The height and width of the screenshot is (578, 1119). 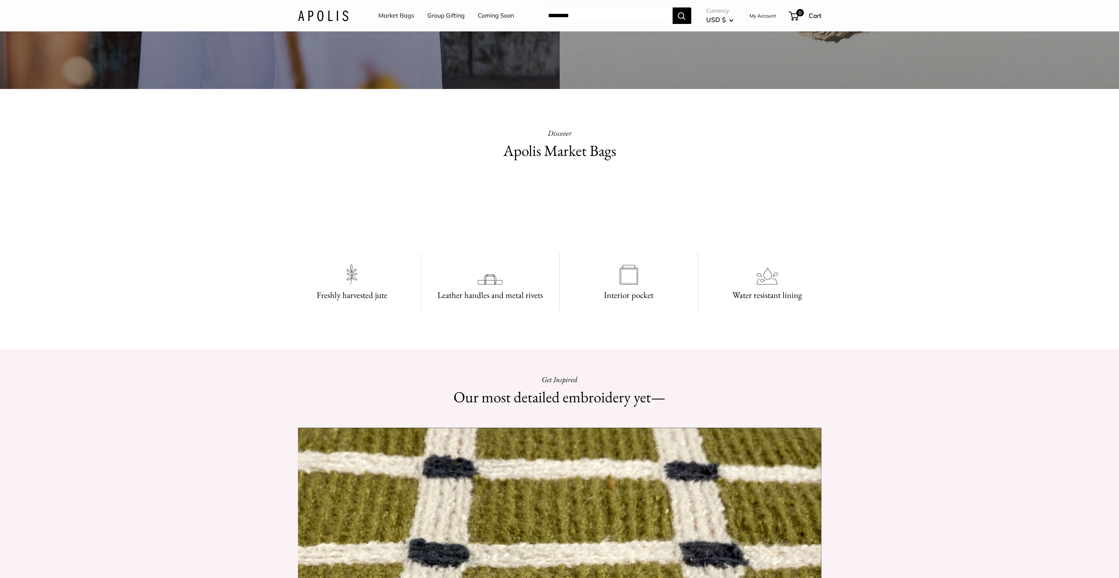 What do you see at coordinates (720, 20) in the screenshot?
I see `button: USD $` at bounding box center [720, 20].